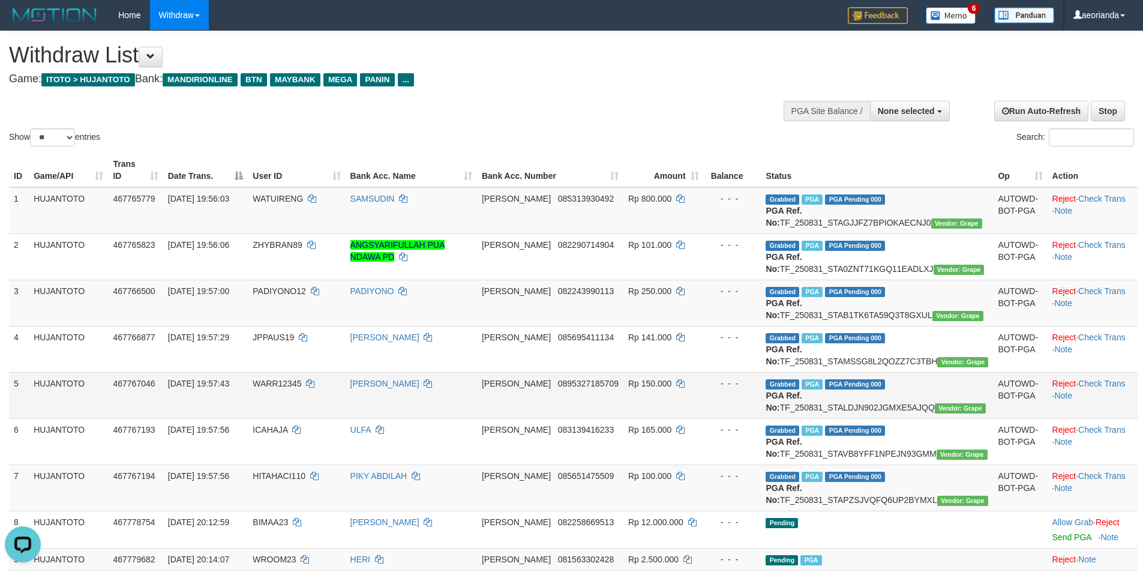 The image size is (1143, 572). Describe the element at coordinates (273, 337) in the screenshot. I see `span: JPPAUS19` at that location.